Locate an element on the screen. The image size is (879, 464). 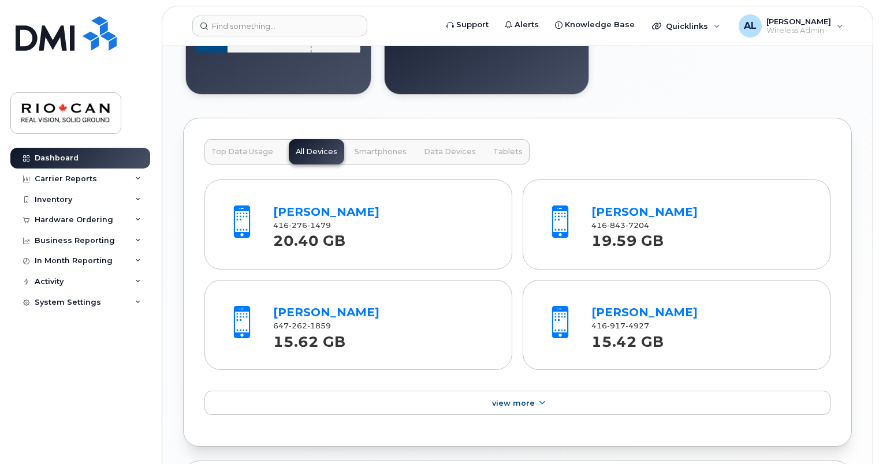
button: Tablets is located at coordinates (508, 152).